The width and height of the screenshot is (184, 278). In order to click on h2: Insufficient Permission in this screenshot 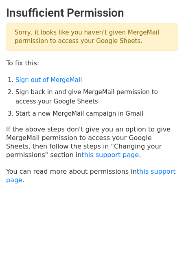, I will do `click(92, 13)`.